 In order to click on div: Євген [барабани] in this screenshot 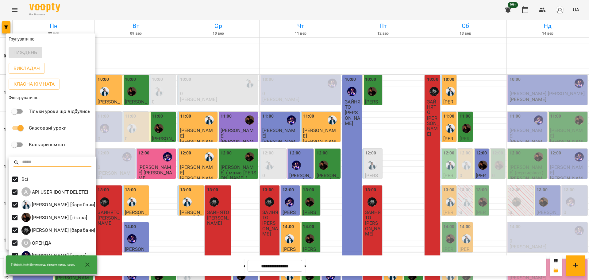, I will do `click(58, 205)`.